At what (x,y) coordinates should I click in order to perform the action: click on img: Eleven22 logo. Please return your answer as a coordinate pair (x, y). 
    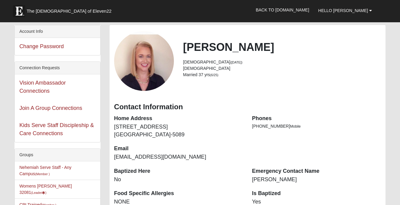
    Looking at the image, I should click on (19, 11).